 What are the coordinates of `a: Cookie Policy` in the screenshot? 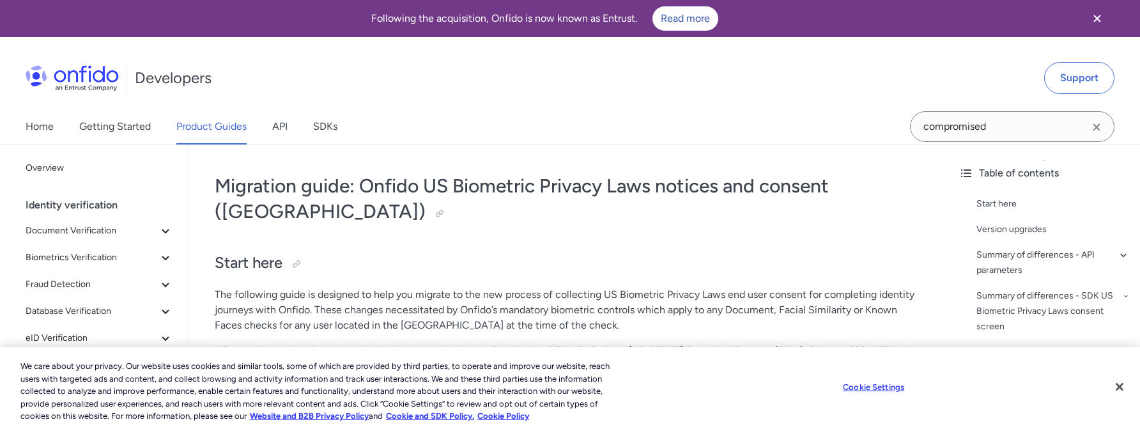 It's located at (503, 415).